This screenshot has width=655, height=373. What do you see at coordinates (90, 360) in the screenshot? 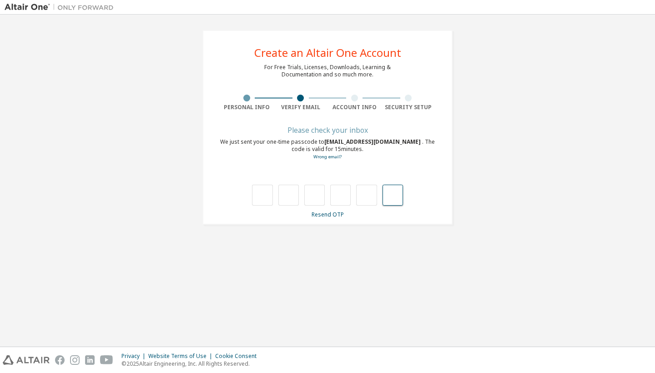
I see `img: linkedin.svg` at bounding box center [90, 360].